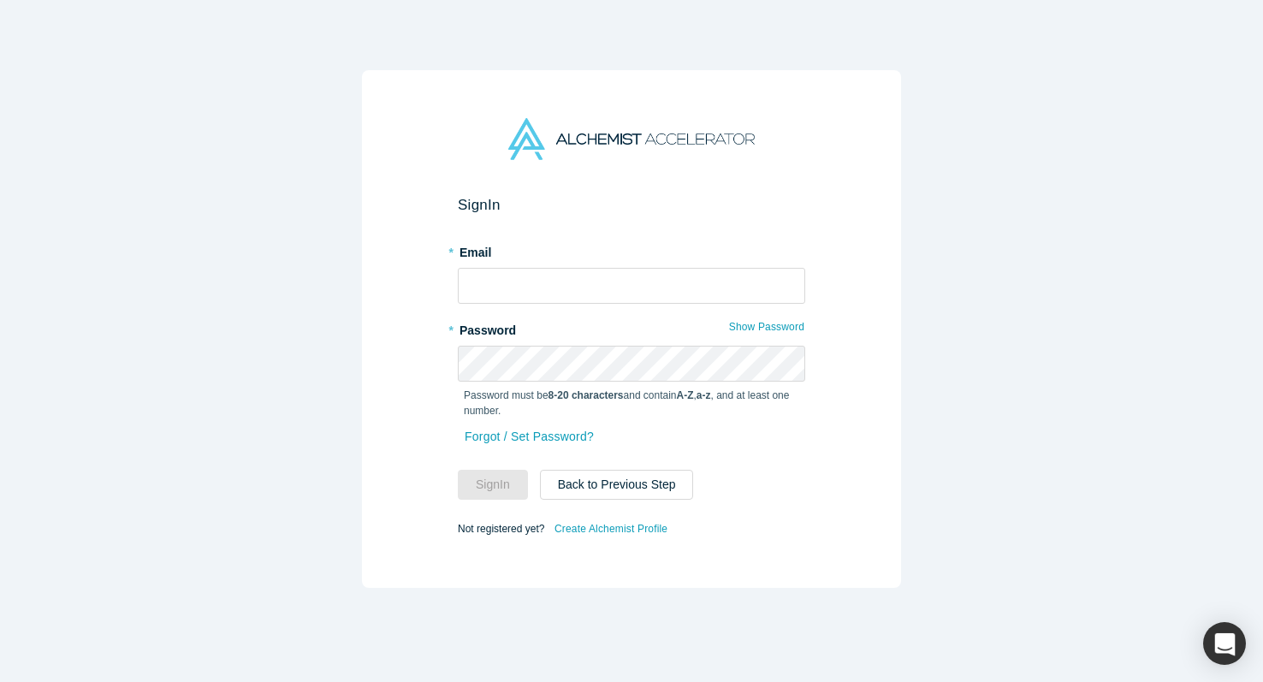 The image size is (1263, 682). Describe the element at coordinates (501, 529) in the screenshot. I see `span: Not registered yet?` at that location.